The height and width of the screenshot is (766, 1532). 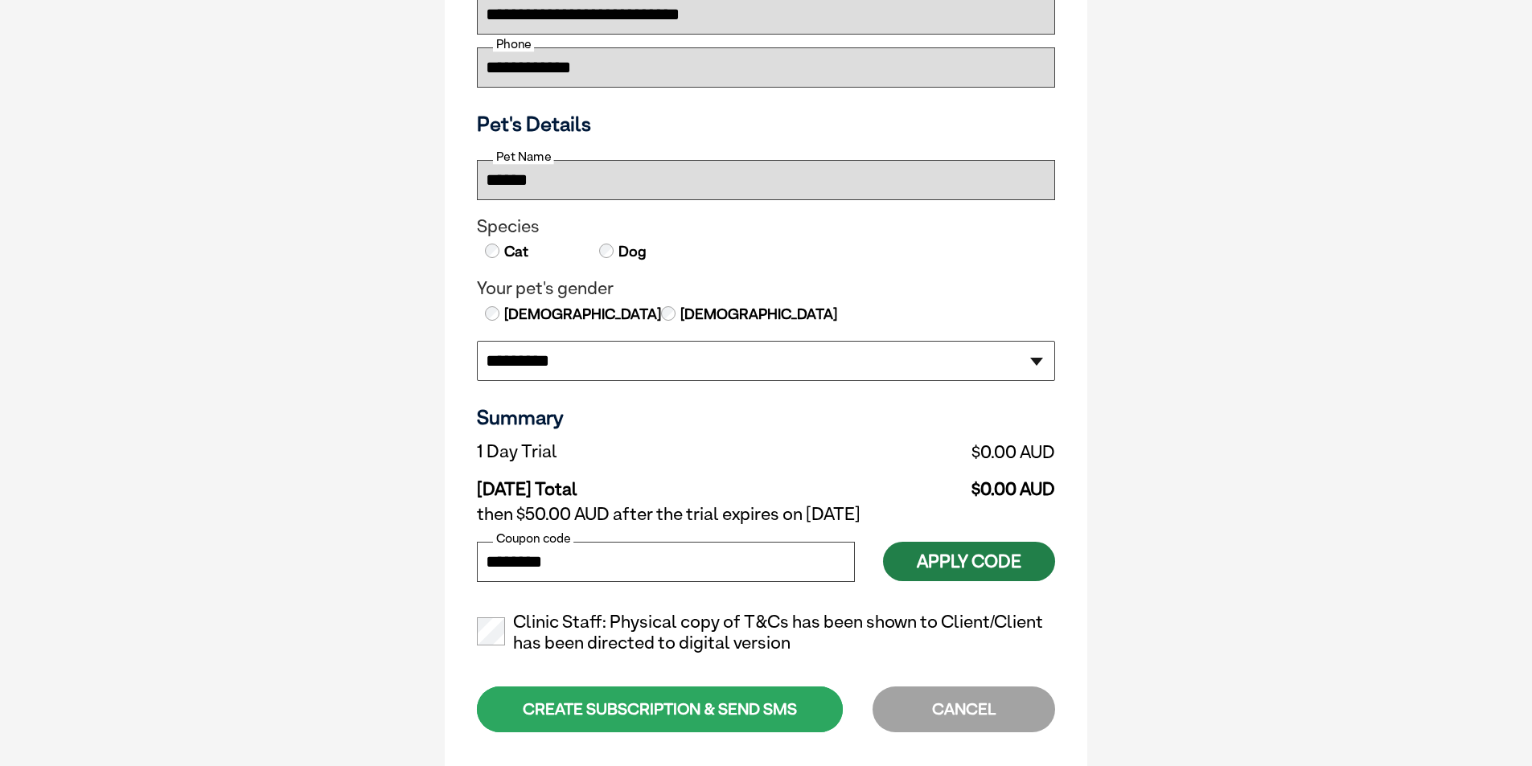 I want to click on button: Apply Code, so click(x=969, y=561).